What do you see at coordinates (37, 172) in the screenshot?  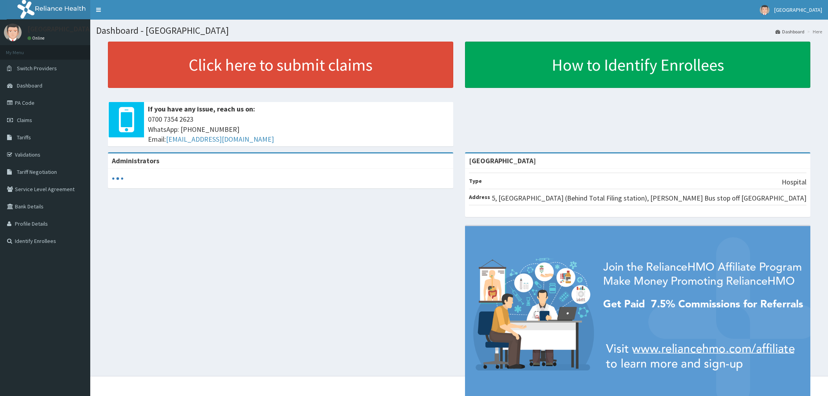 I see `span: Tariff Negotiation` at bounding box center [37, 172].